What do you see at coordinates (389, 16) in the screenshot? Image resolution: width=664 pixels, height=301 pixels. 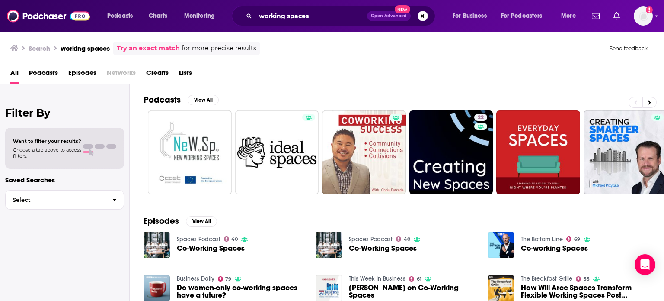 I see `span: Open Advanced` at bounding box center [389, 16].